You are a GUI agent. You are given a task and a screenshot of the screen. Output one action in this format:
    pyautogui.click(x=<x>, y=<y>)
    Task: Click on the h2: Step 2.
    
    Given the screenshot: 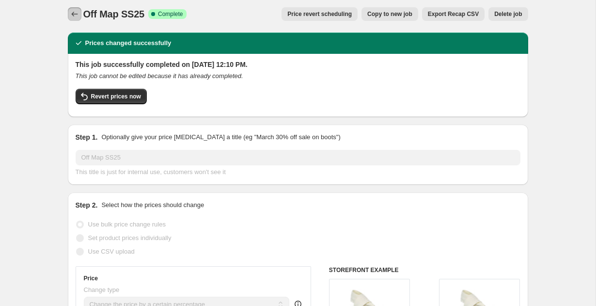 What is the action you would take?
    pyautogui.click(x=87, y=205)
    